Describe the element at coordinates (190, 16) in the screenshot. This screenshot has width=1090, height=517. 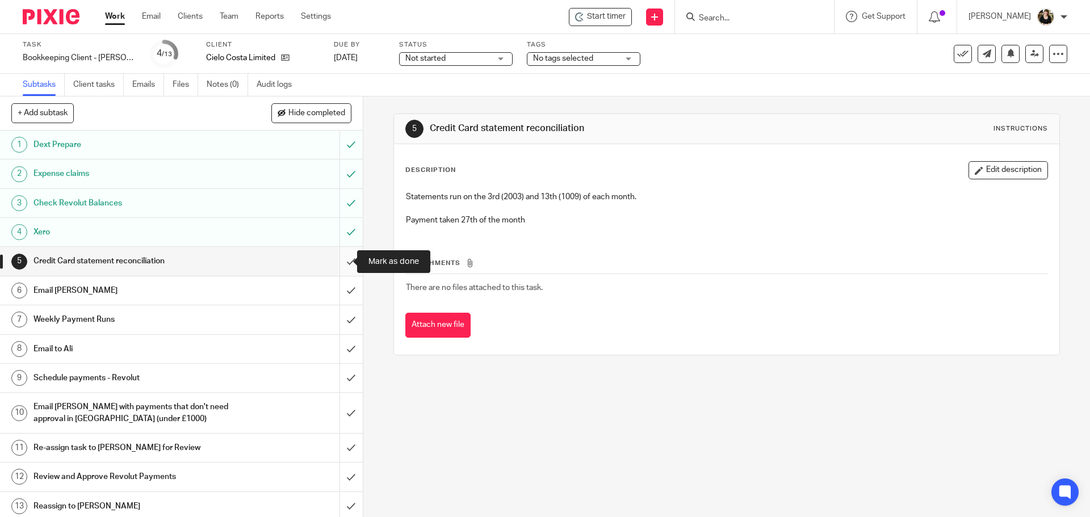
I see `a: Clients` at that location.